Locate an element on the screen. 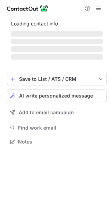 The width and height of the screenshot is (111, 209). span: Notes is located at coordinates (61, 141).